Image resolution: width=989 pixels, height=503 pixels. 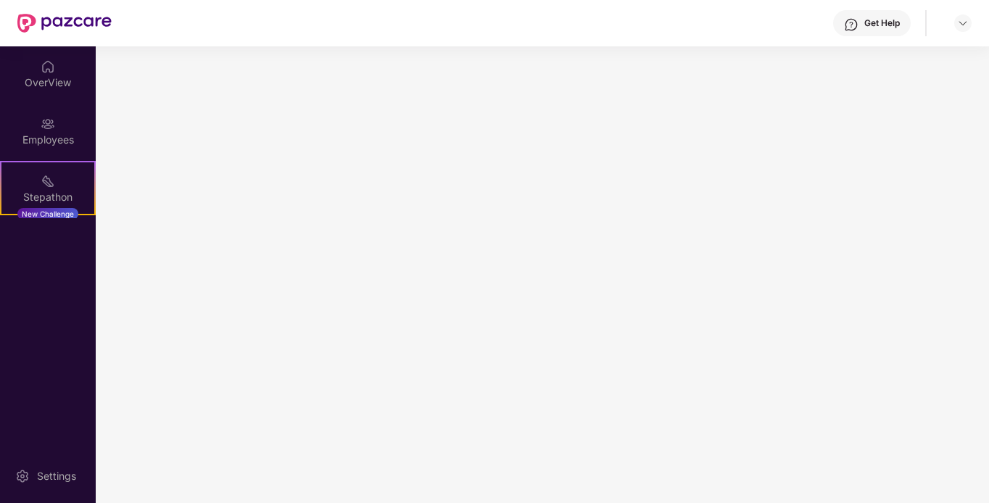 What do you see at coordinates (22, 476) in the screenshot?
I see `img: svg+xml;base64,PHN2ZyBpZD0iU2V0dGluZy0yMHgyMCIgeG1sbnM9Imh0dHA6Ly93d3cudzMub3JnLzIwMDAvc3ZnIiB3aW...` at bounding box center [22, 476].